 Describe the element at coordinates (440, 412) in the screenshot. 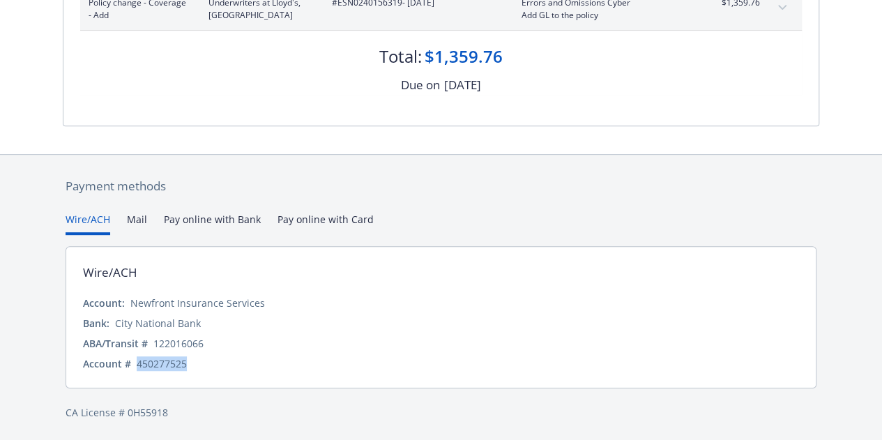

I see `div: CA License # 0H55918` at that location.